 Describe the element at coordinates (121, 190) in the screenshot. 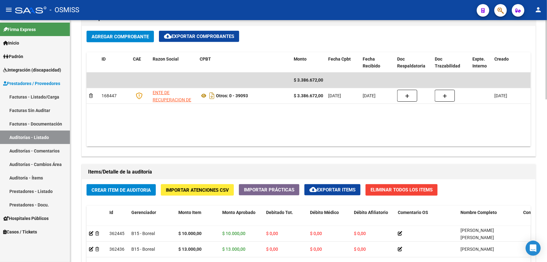

I see `span: Crear Item de Auditoria` at that location.